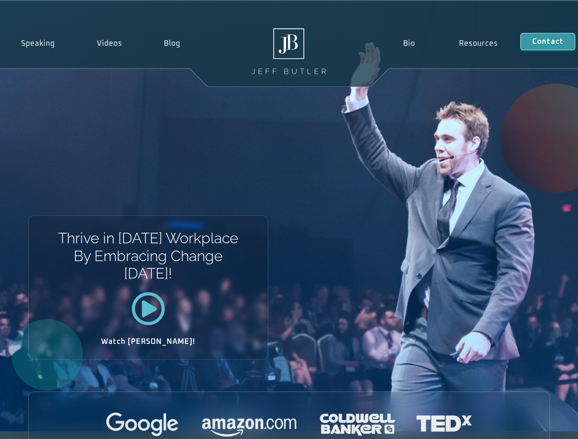 Image resolution: width=578 pixels, height=439 pixels. Describe the element at coordinates (548, 42) in the screenshot. I see `a: Contact` at that location.